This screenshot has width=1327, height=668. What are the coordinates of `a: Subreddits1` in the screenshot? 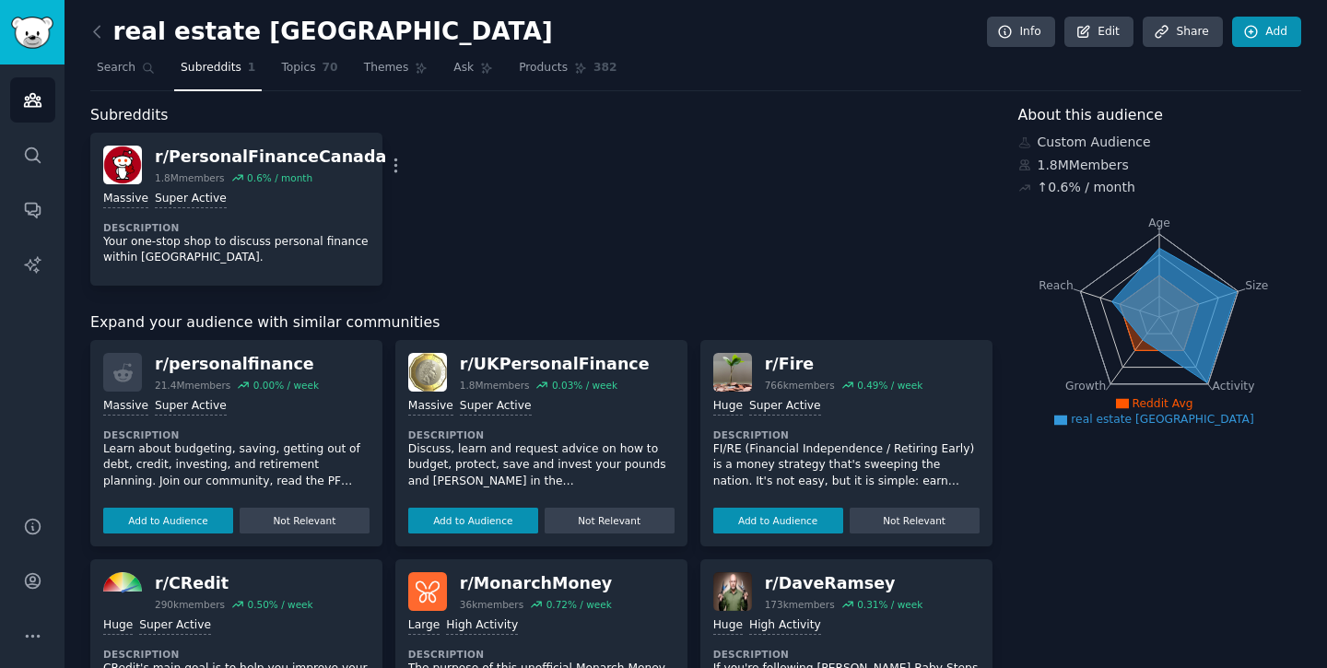 It's located at (218, 72).